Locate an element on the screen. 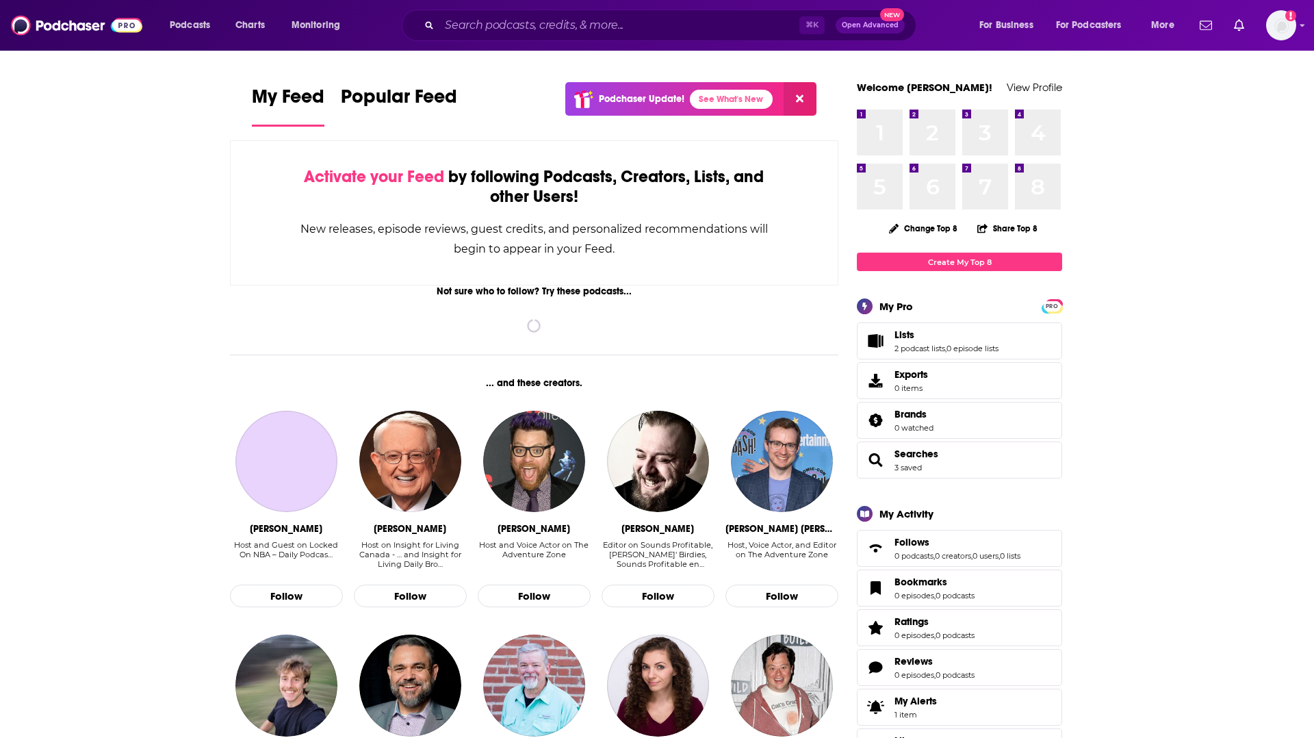 Image resolution: width=1314 pixels, height=738 pixels. img: Podchaser - Follow, Share and Rate Podcasts is located at coordinates (77, 25).